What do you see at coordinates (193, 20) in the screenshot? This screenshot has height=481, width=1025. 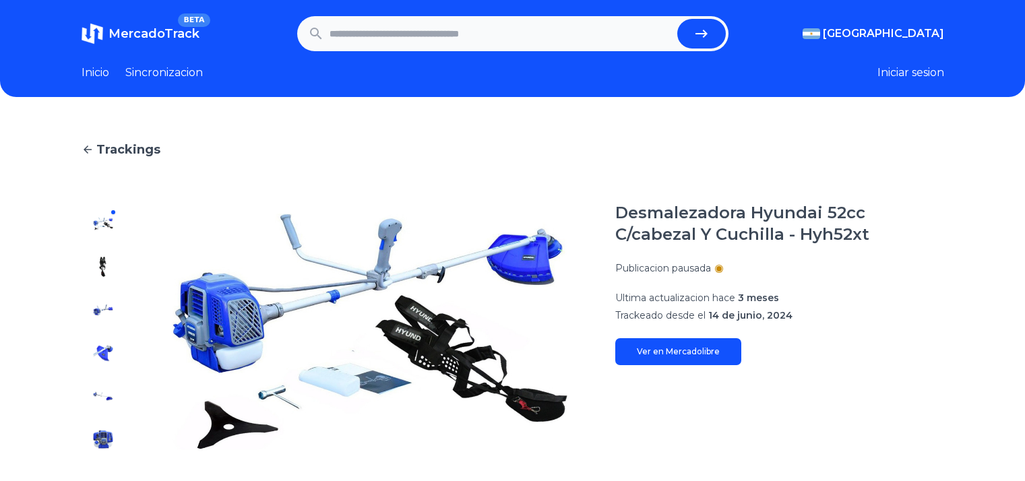 I see `span: BETA` at bounding box center [193, 20].